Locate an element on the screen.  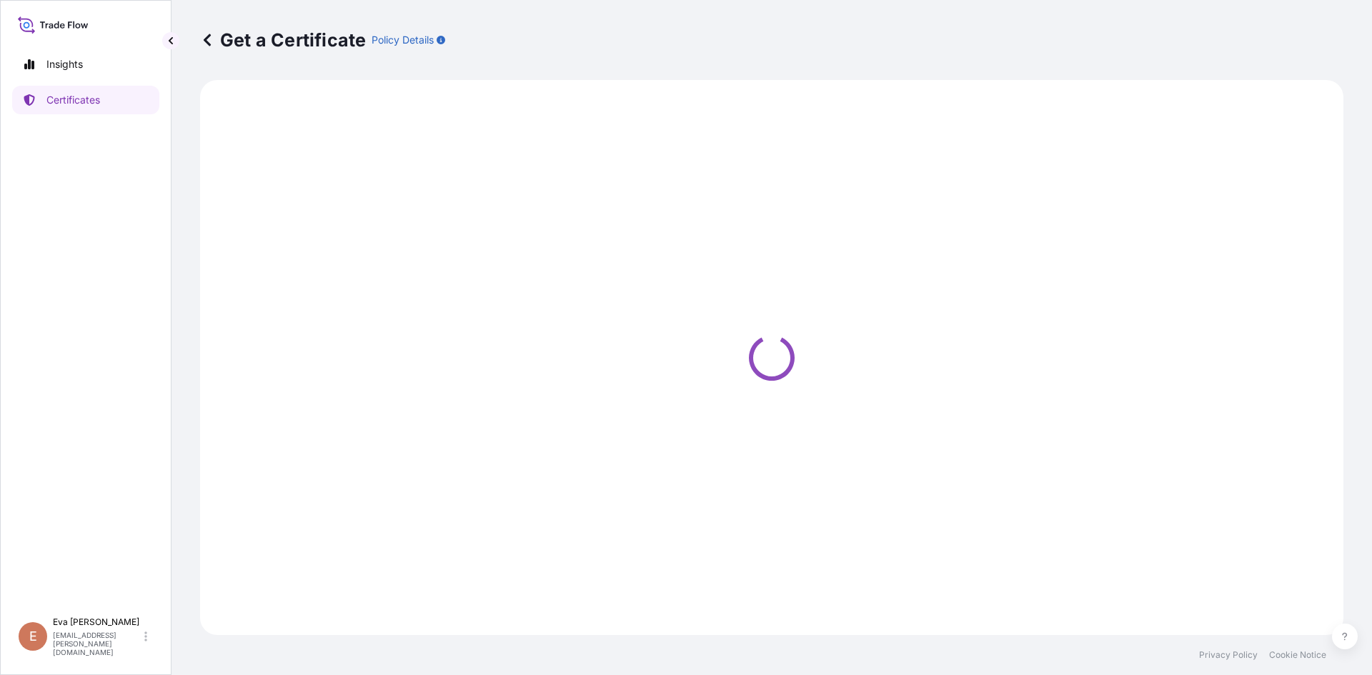
p: Policy Details is located at coordinates (402, 40).